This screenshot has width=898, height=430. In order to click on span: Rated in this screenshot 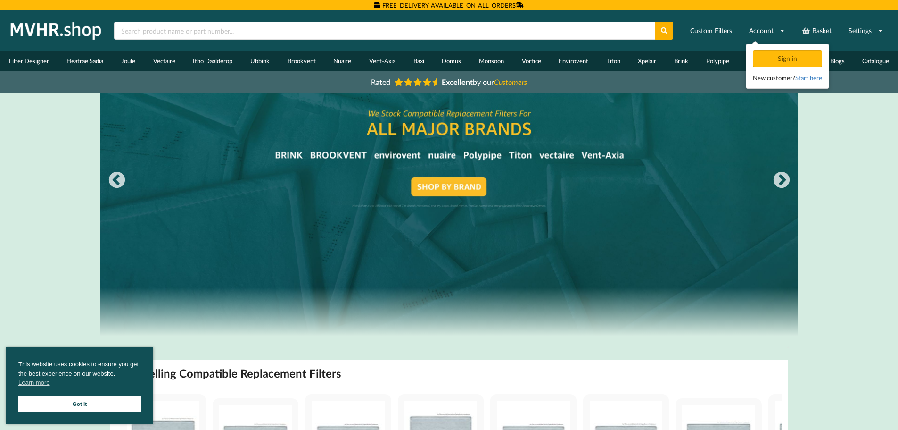, I will do `click(381, 82)`.